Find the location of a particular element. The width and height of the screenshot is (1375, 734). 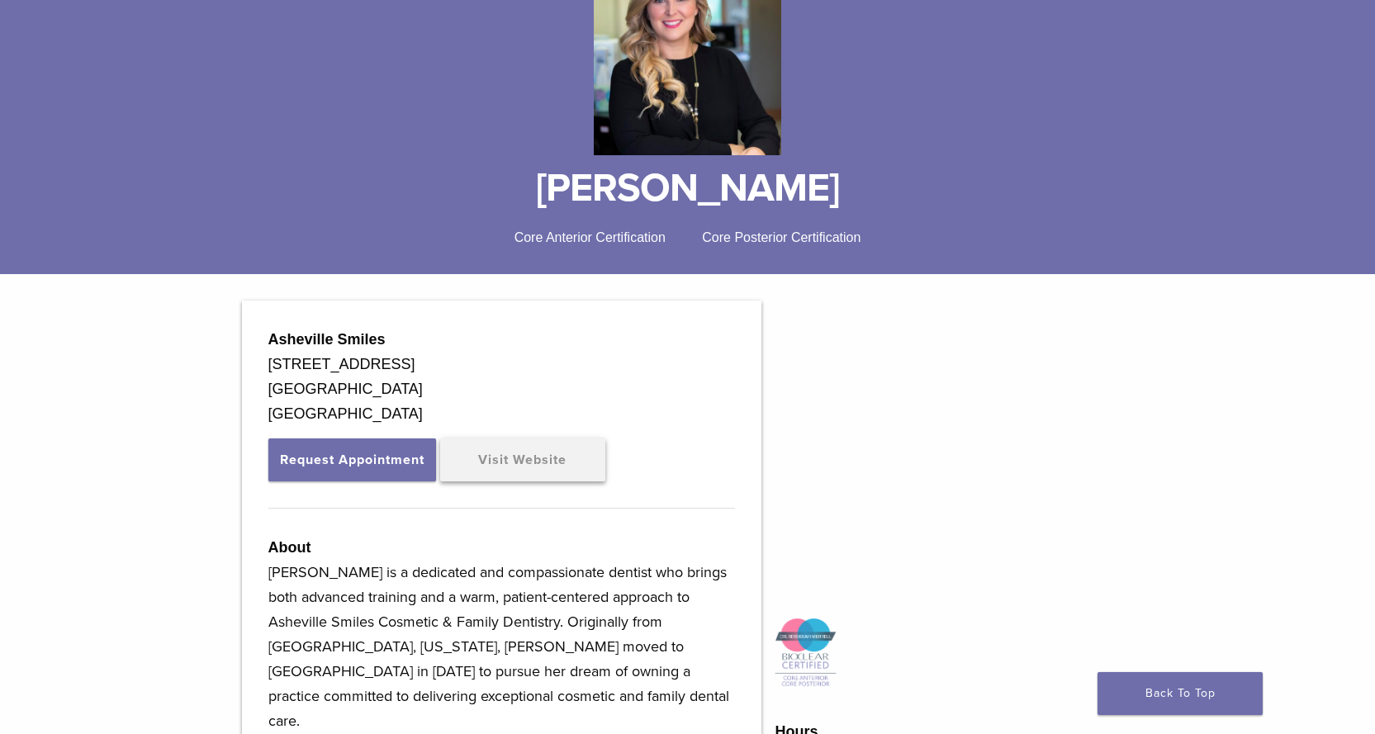

span: Core Anterior Certification is located at coordinates (590, 237).